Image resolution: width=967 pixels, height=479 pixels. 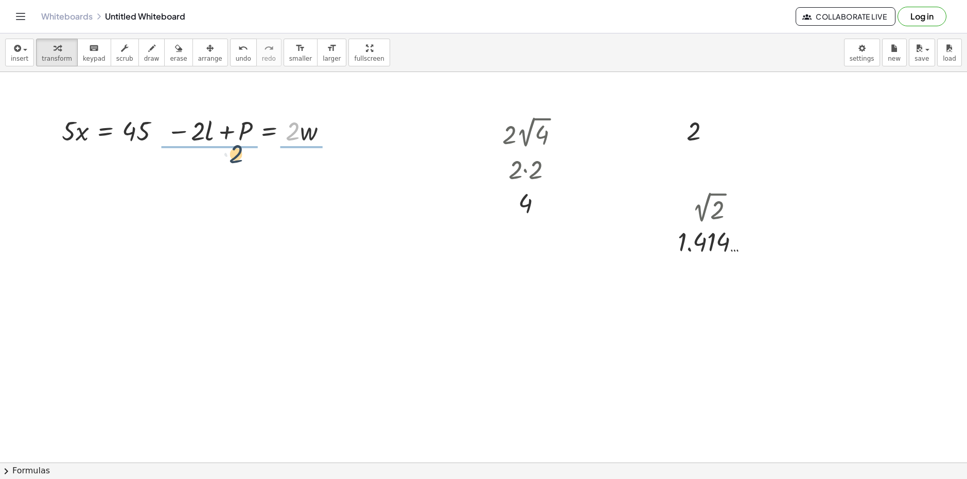 What do you see at coordinates (210, 52) in the screenshot?
I see `button: arrange` at bounding box center [210, 52].